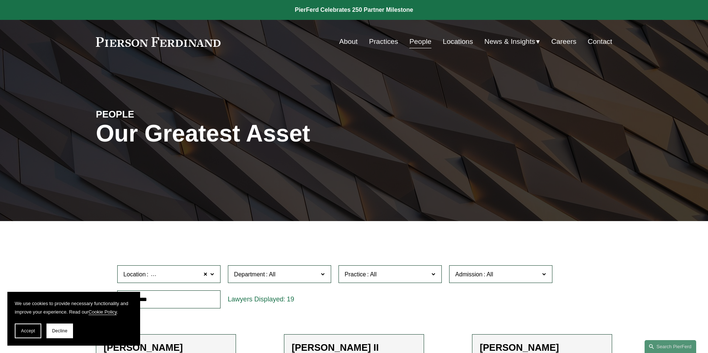 The height and width of the screenshot is (353, 708). What do you see at coordinates (510, 42) in the screenshot?
I see `span: News & Insights` at bounding box center [510, 42].